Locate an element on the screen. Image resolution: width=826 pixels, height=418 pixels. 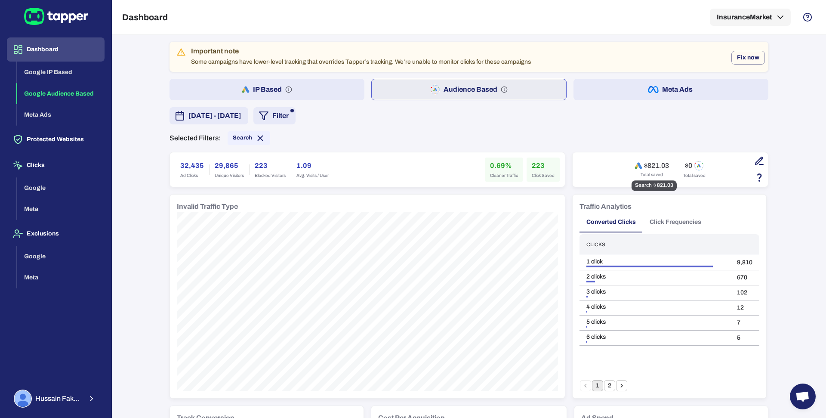
div: Some campaigns have lower-level tracking that overrides Tapper’s tracking. We’re unable to monito... is located at coordinates (361, 57).